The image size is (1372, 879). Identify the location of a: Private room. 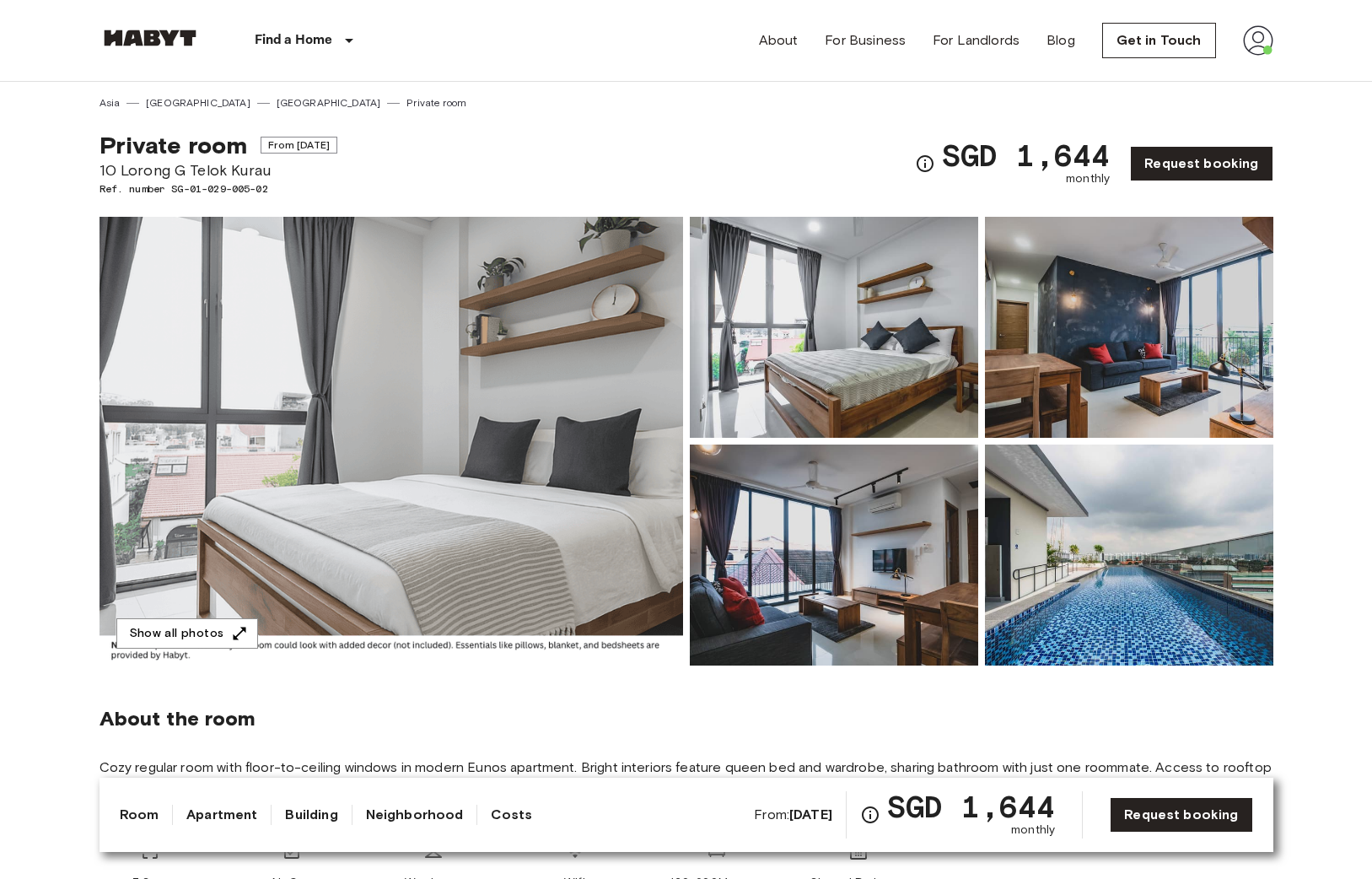
(437, 103).